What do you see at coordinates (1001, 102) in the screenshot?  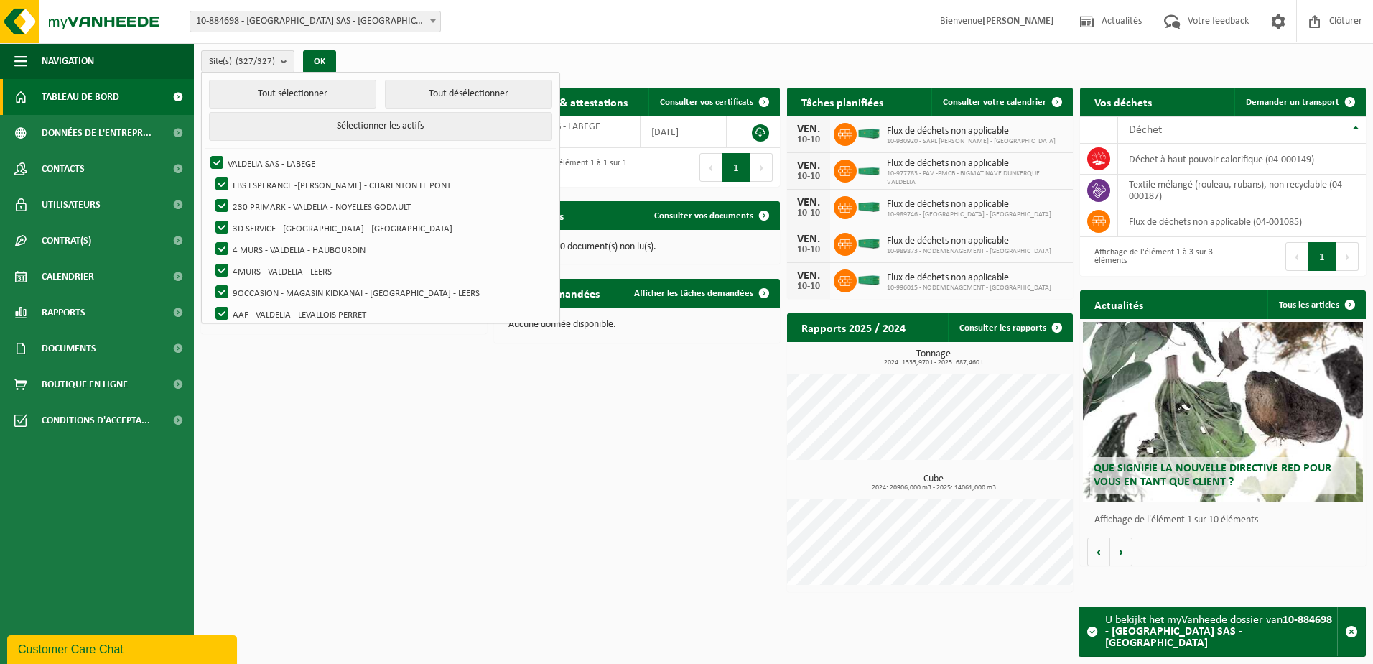 I see `a: Consulter votre calendrier` at bounding box center [1001, 102].